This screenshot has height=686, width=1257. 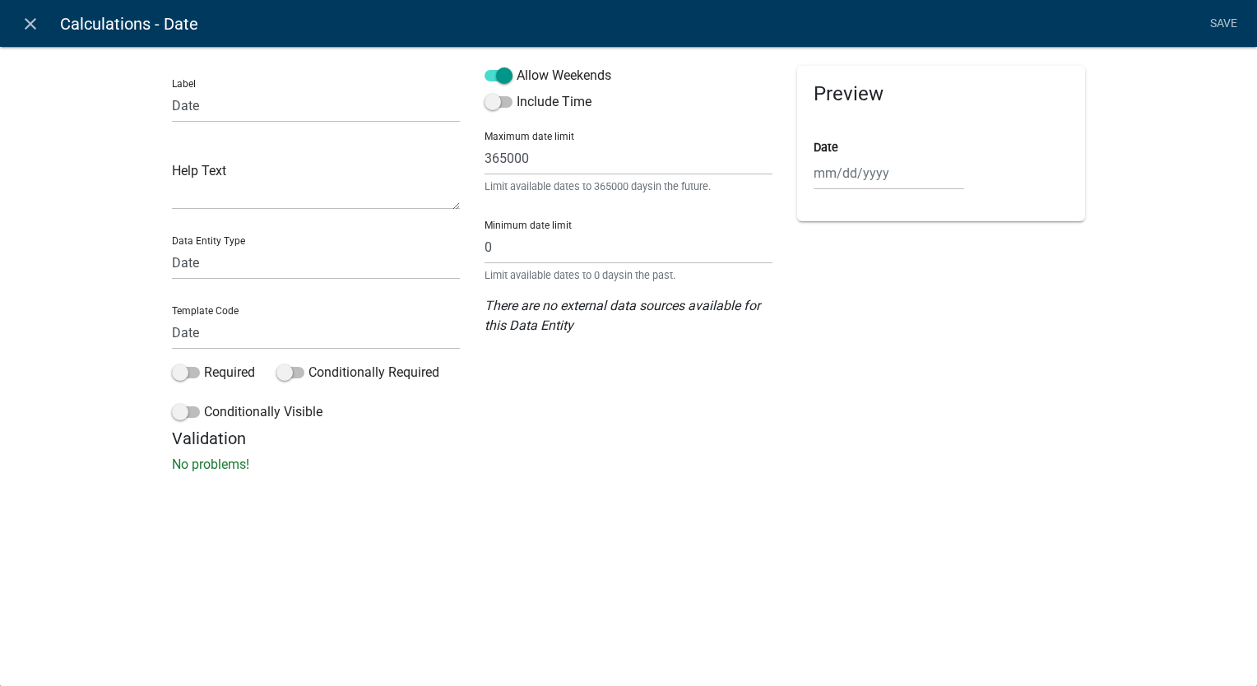 I want to click on h5: Validation, so click(x=628, y=438).